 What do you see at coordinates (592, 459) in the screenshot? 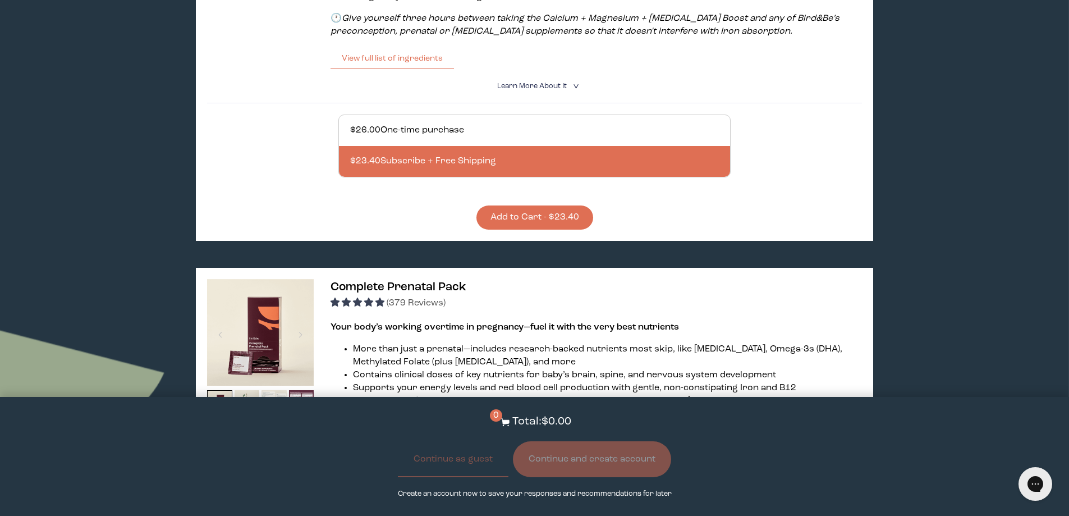
I see `button: Continue and create account` at bounding box center [592, 459].